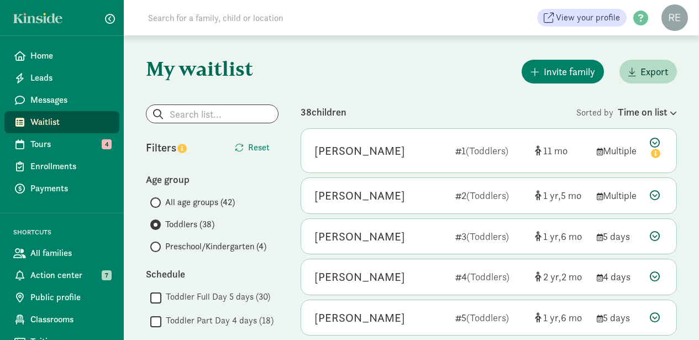  I want to click on div: Filters, so click(179, 147).